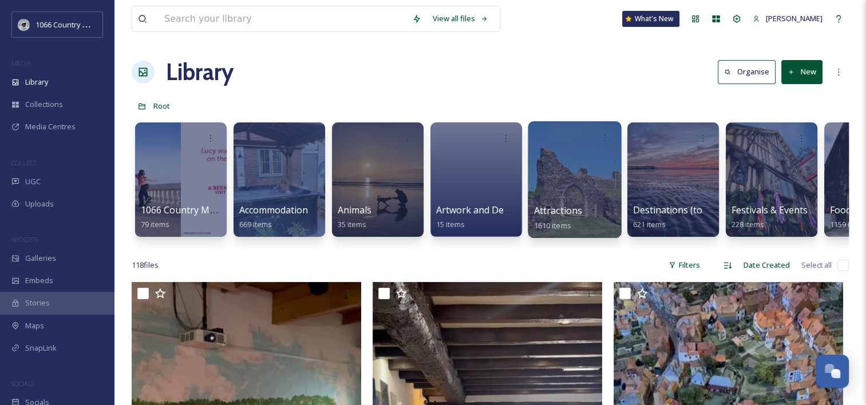 This screenshot has width=866, height=405. Describe the element at coordinates (76, 24) in the screenshot. I see `span: 1066 Country Marketing` at that location.